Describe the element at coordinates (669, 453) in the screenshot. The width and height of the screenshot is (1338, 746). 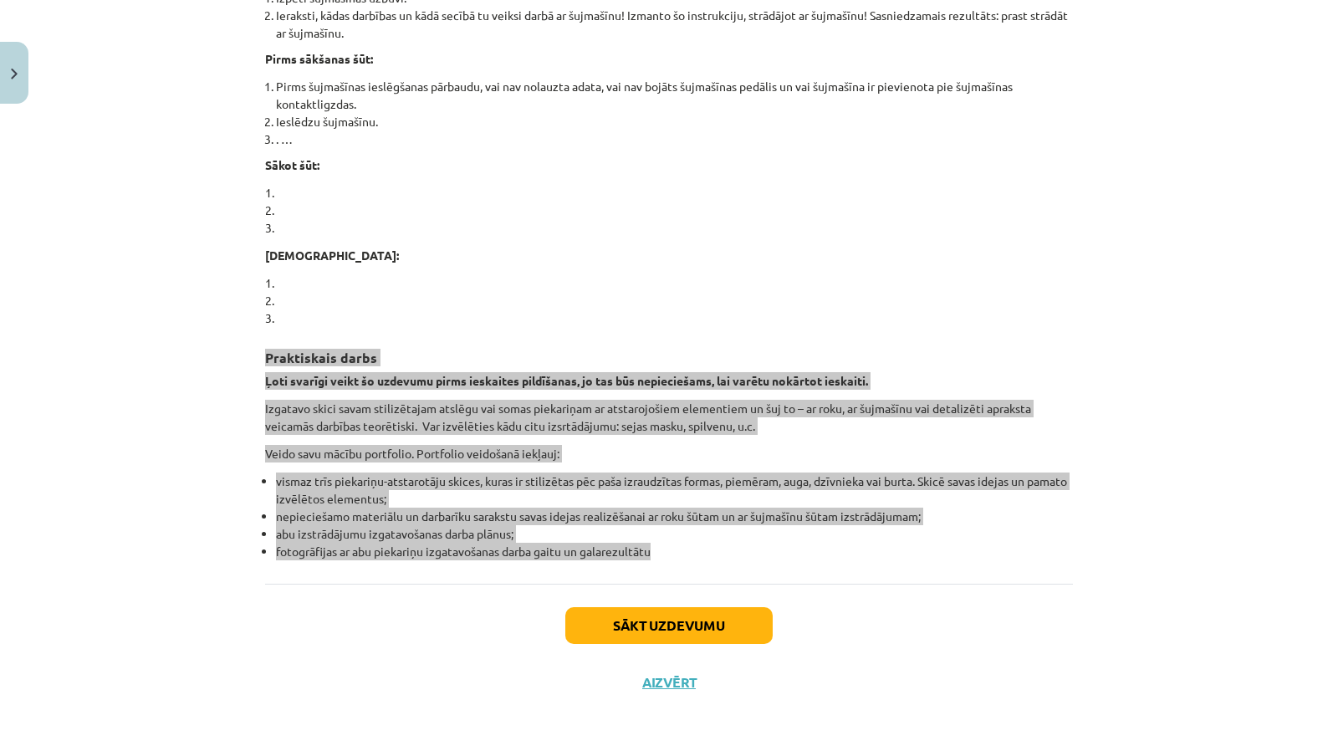
I see `p: Veido savu mācību portfolio. Portfolio veidošanā iekļauj:` at that location.